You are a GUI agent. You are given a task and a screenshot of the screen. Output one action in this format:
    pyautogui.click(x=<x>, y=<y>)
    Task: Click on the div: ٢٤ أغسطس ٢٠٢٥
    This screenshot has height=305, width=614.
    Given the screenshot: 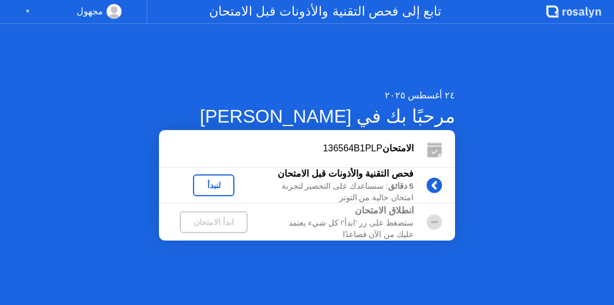 What is the action you would take?
    pyautogui.click(x=307, y=96)
    